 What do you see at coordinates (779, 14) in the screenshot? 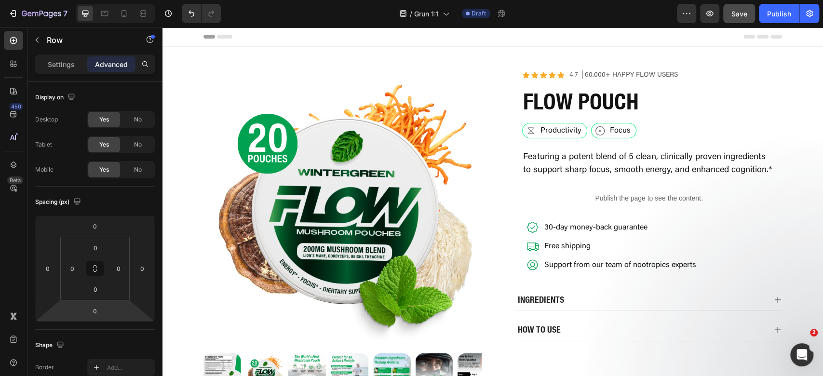
I see `div: Publish` at bounding box center [779, 14].